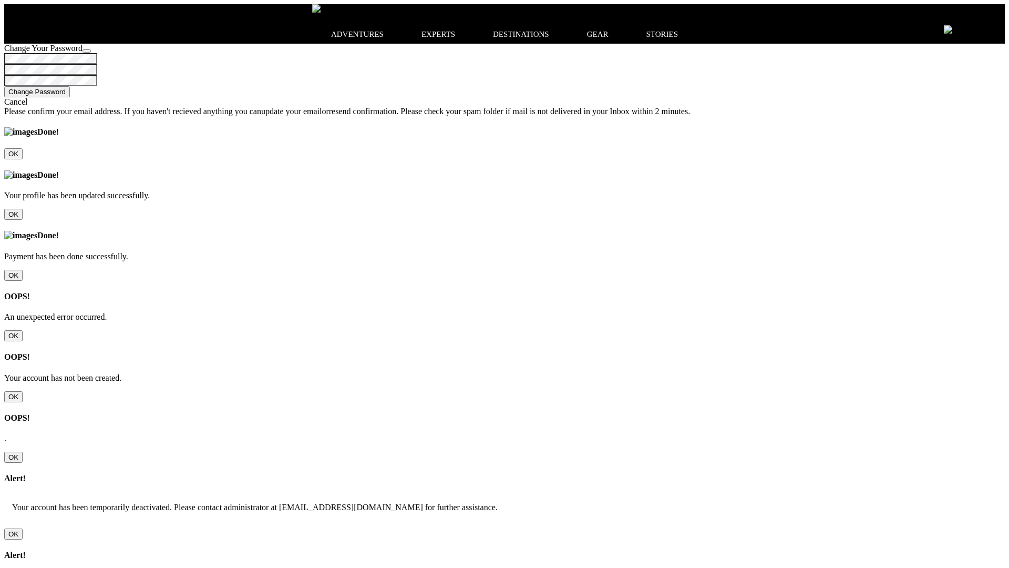 The image size is (1009, 568). I want to click on a: Close, so click(13, 533).